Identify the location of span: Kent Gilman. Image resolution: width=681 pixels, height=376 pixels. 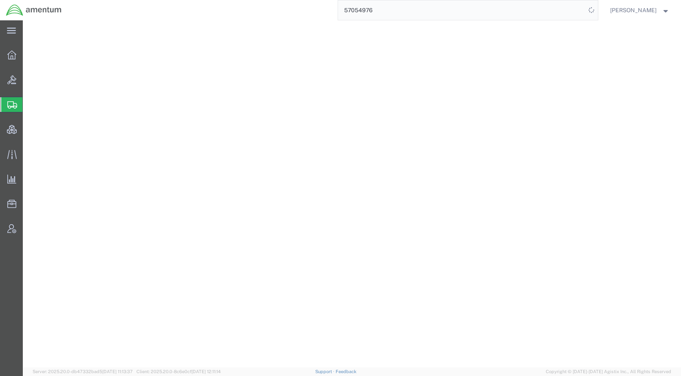
(633, 10).